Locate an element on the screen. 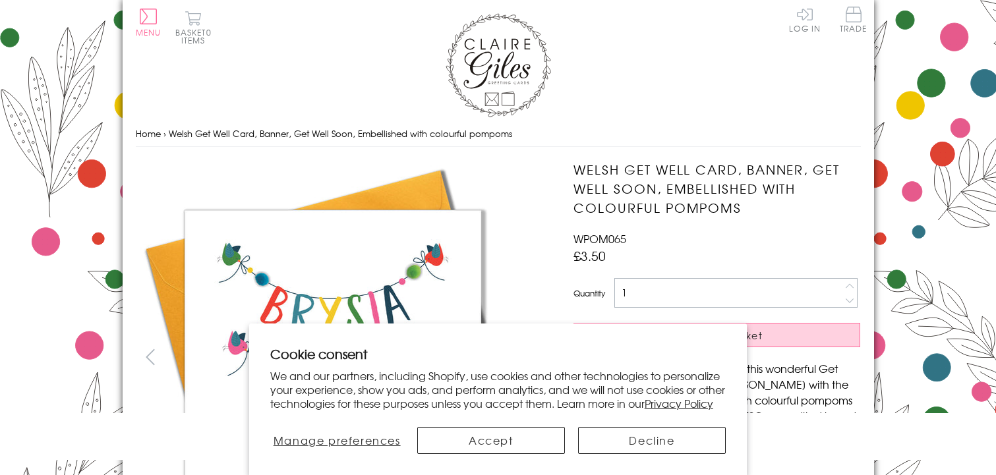 Image resolution: width=996 pixels, height=475 pixels. button: Menu is located at coordinates (148, 22).